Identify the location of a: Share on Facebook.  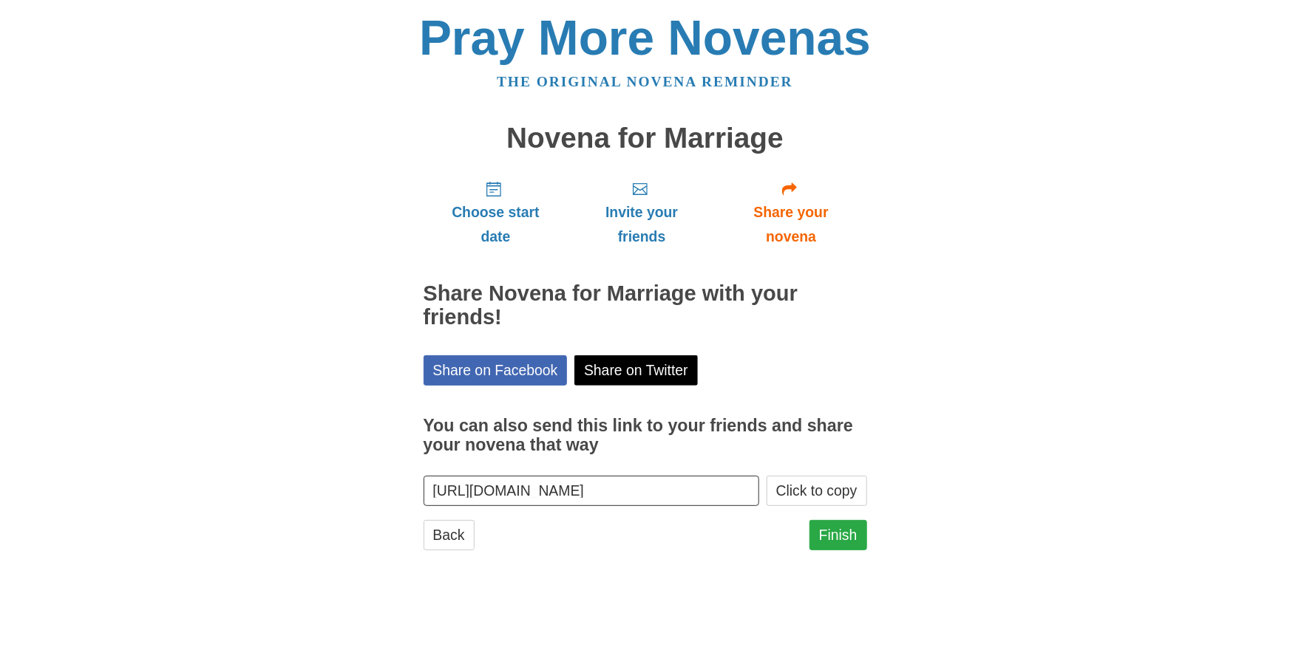
(495, 370).